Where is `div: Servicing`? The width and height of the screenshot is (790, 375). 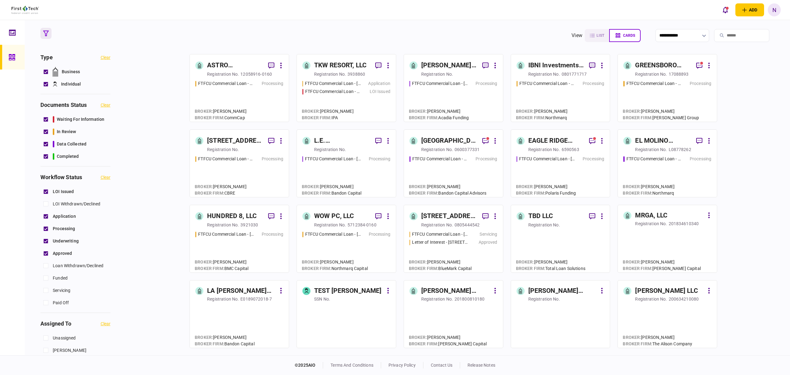
div: Servicing is located at coordinates (488, 234).